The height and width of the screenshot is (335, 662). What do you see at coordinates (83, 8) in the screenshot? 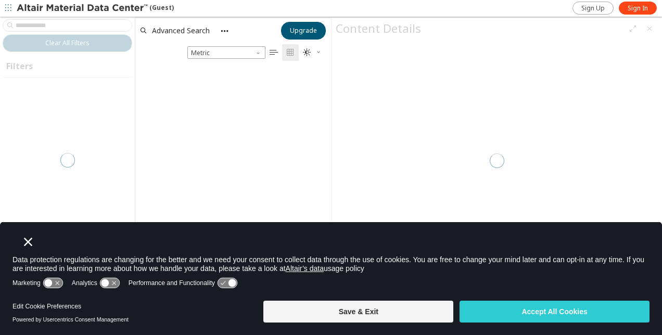
I see `img: Altair Material Data Center` at bounding box center [83, 8].